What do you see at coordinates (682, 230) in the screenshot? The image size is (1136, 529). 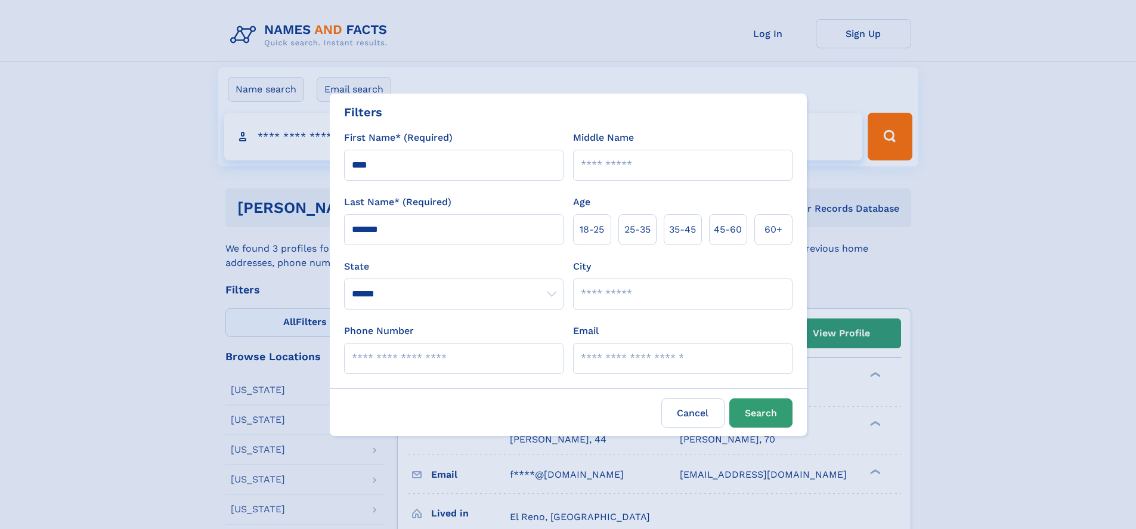 I see `span: 35‑45` at bounding box center [682, 230].